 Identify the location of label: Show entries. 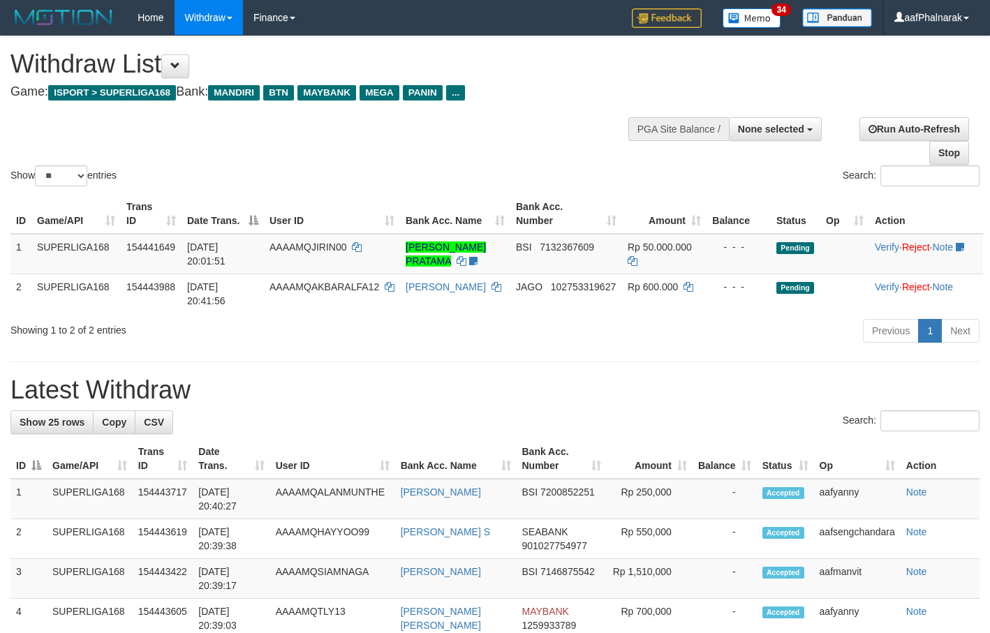
(64, 176).